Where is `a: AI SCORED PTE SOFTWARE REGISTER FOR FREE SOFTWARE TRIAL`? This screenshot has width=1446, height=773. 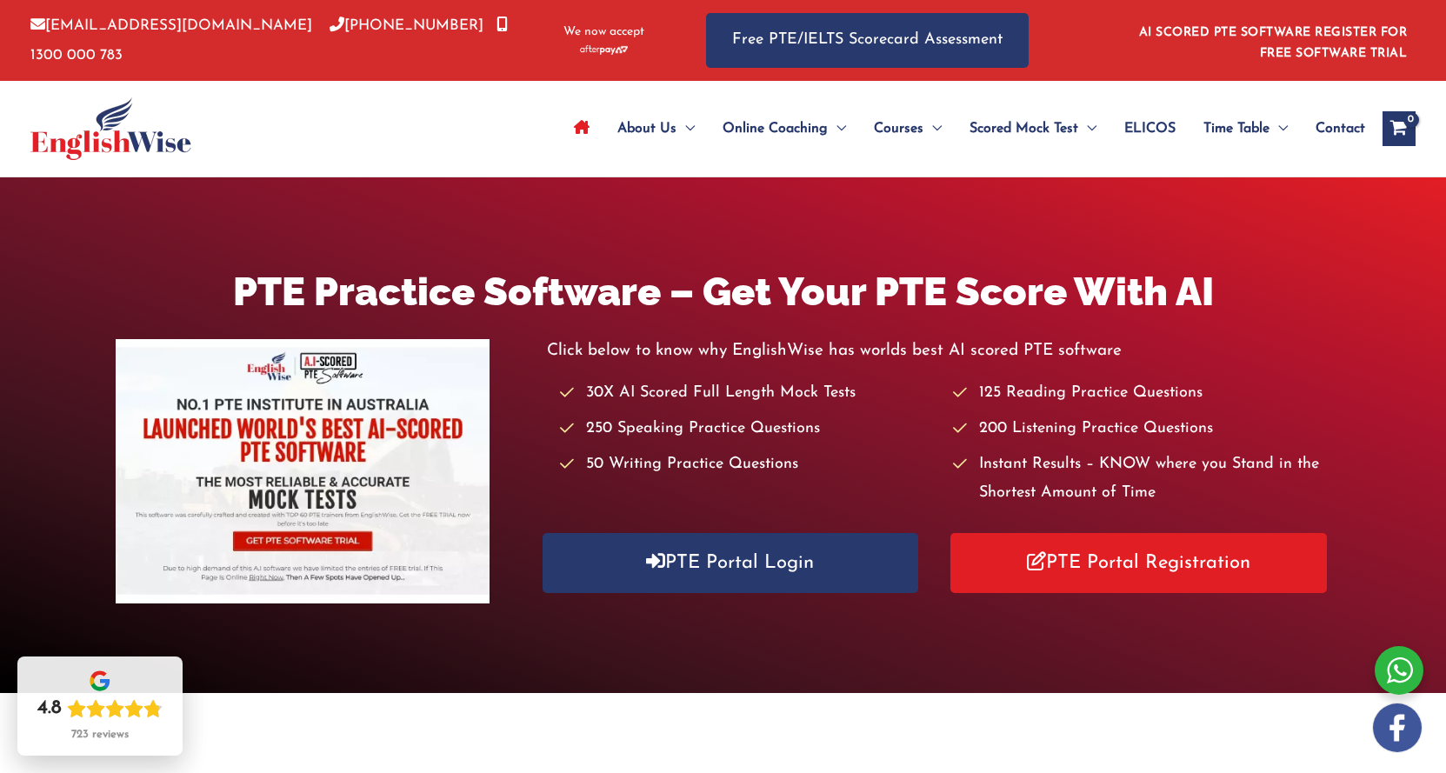 a: AI SCORED PTE SOFTWARE REGISTER FOR FREE SOFTWARE TRIAL is located at coordinates (1273, 43).